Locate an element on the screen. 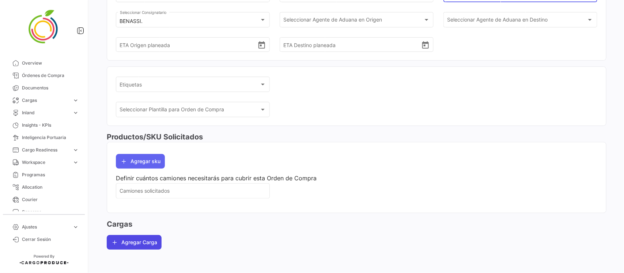 The width and height of the screenshot is (624, 273). a: Documentos is located at coordinates (44, 88).